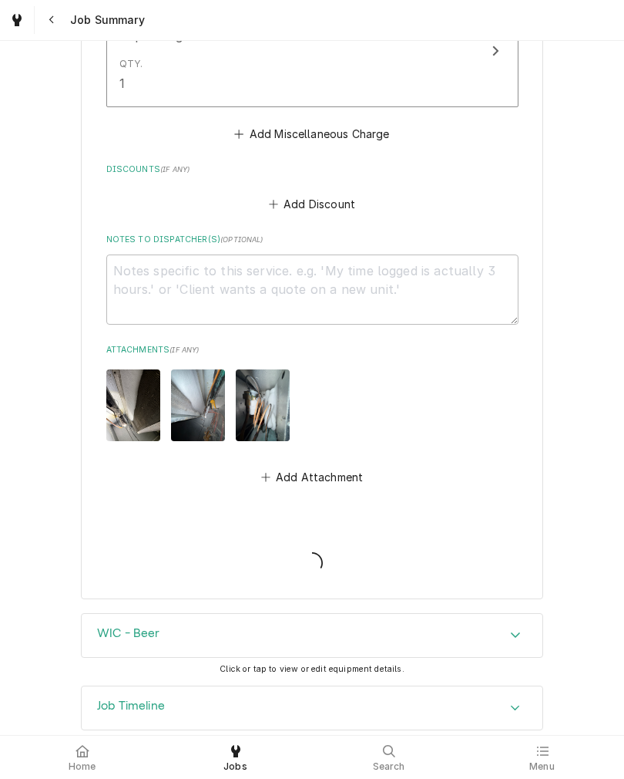 The image size is (624, 779). Describe the element at coordinates (312, 350) in the screenshot. I see `label: Attachments` at that location.